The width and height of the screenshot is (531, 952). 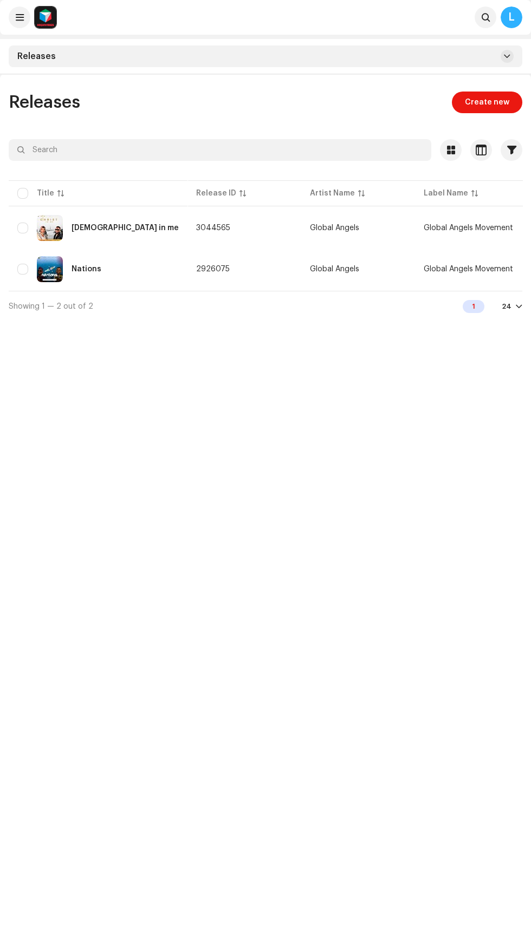 I want to click on span: Showing 1 — 2 out of 2, so click(x=51, y=306).